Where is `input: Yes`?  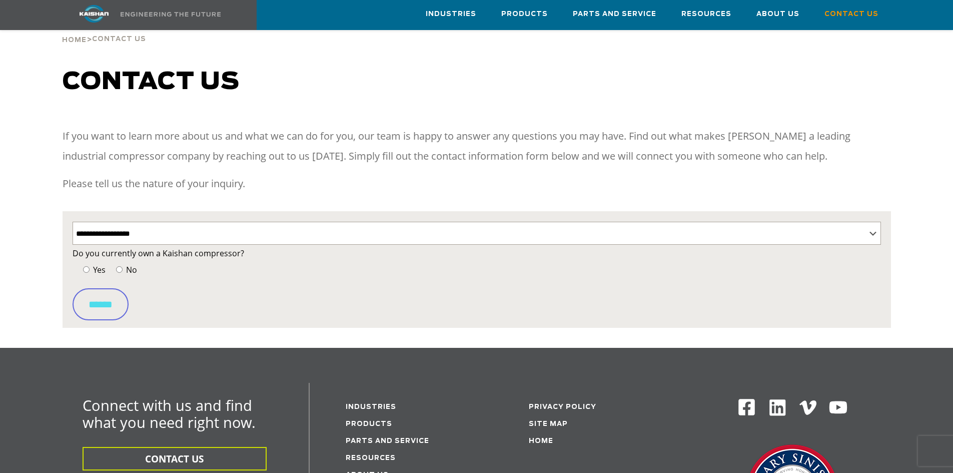 input: Yes is located at coordinates (86, 269).